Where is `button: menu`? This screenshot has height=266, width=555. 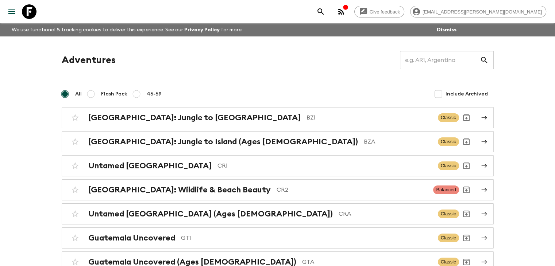 button: menu is located at coordinates (12, 12).